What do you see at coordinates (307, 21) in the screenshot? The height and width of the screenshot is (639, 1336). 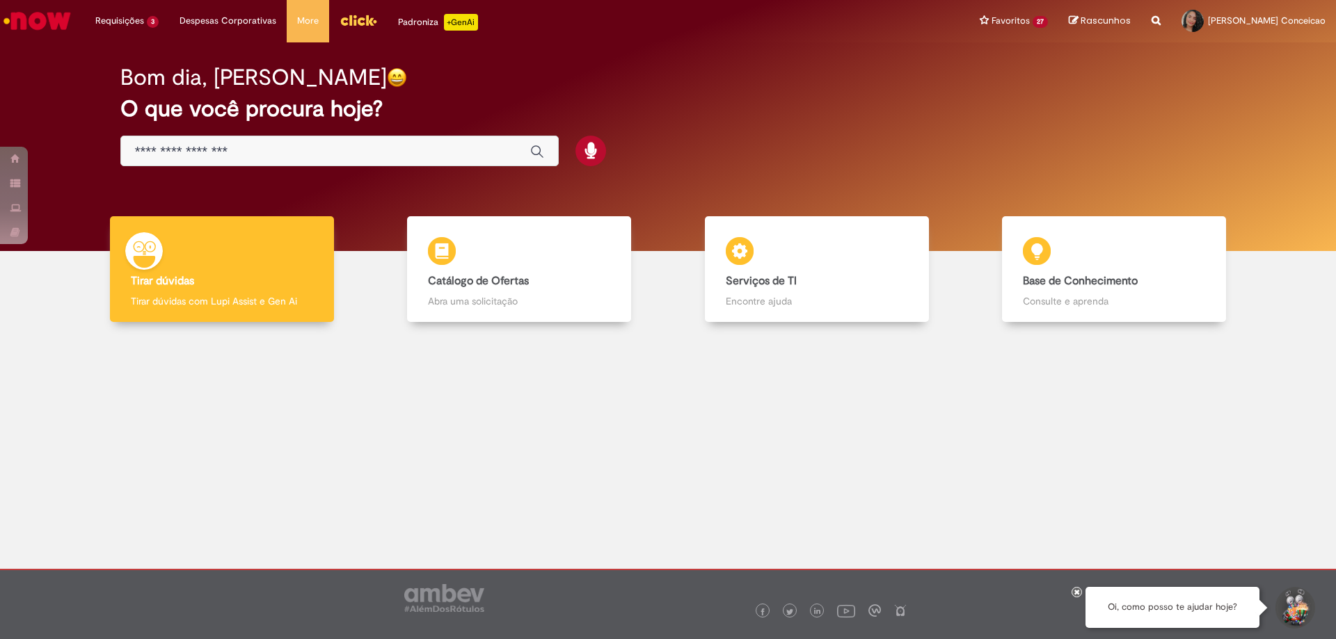 I see `span: More` at bounding box center [307, 21].